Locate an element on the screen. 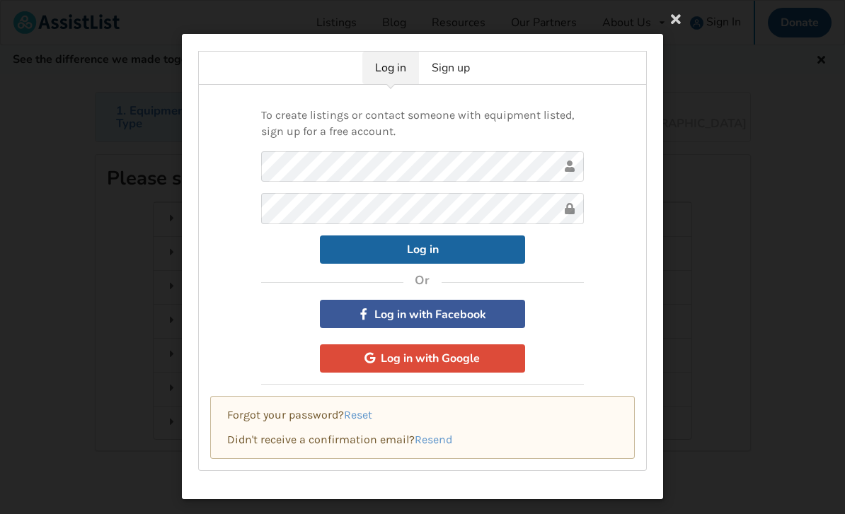  a: Sign up is located at coordinates (451, 68).